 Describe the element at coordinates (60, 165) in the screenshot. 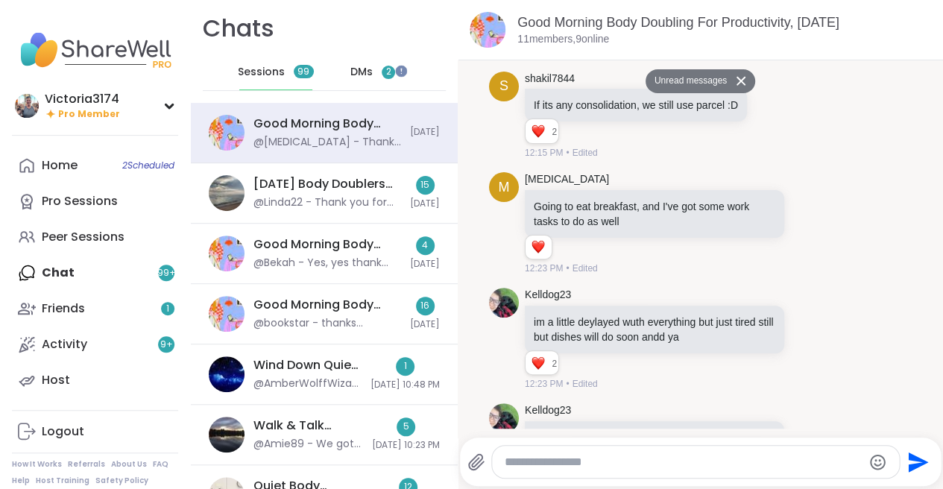

I see `div: Home` at that location.